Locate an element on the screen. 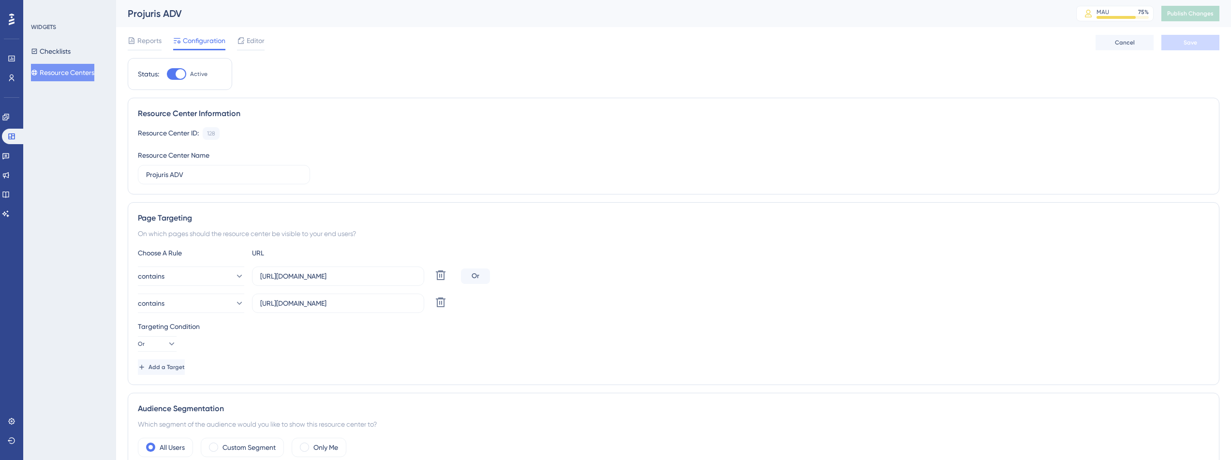 This screenshot has width=1231, height=460. label: All Users is located at coordinates (172, 448).